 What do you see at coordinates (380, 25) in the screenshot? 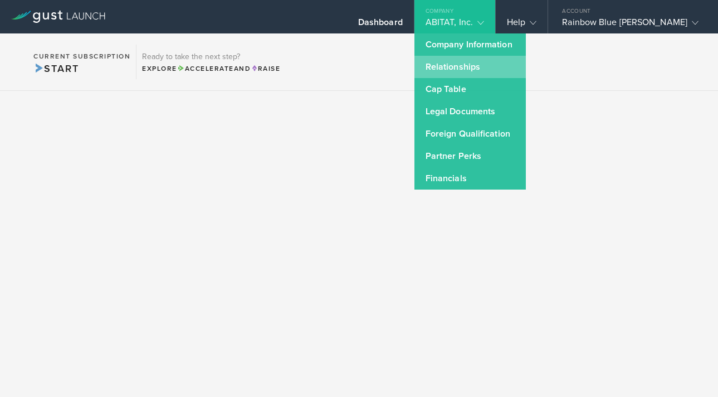
I see `div: Dashboard` at bounding box center [380, 25].